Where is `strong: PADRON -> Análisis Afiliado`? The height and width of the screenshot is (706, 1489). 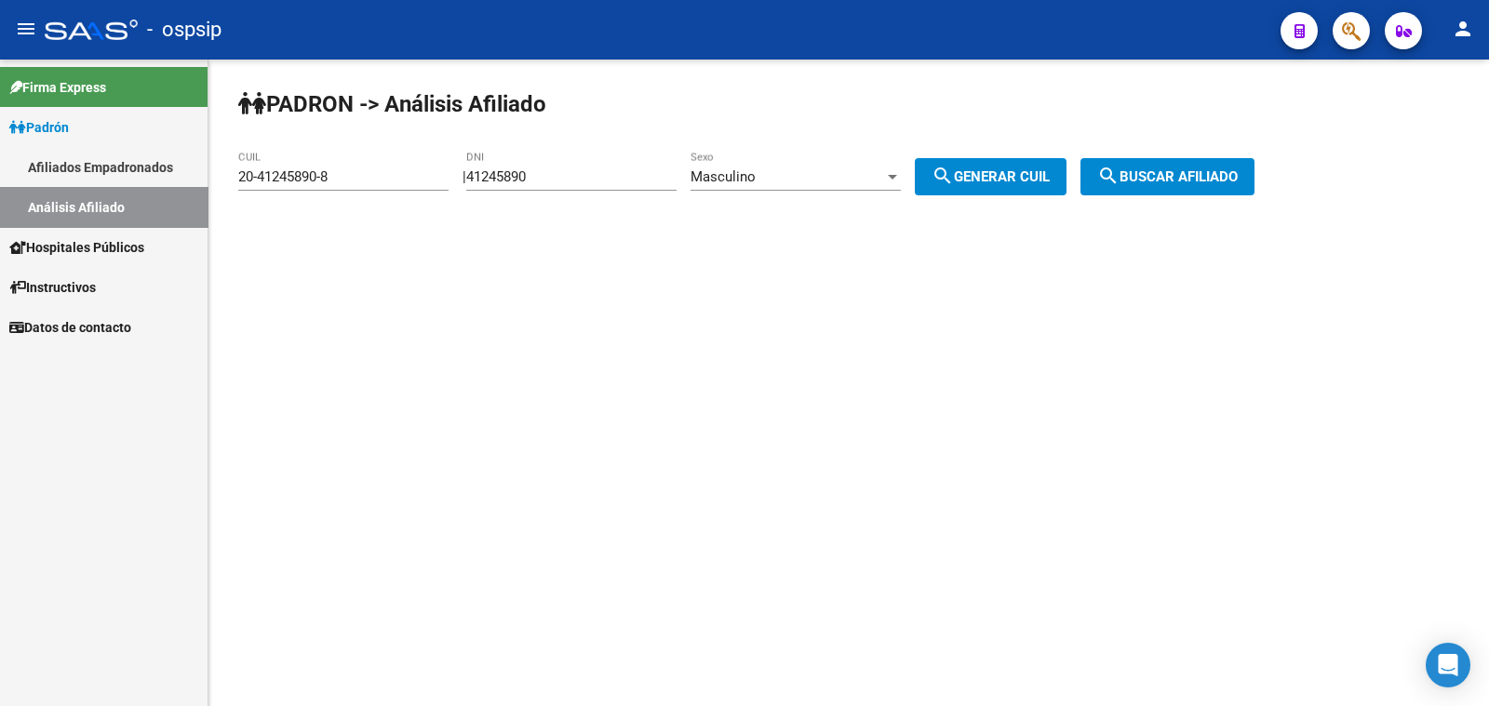 strong: PADRON -> Análisis Afiliado is located at coordinates (392, 104).